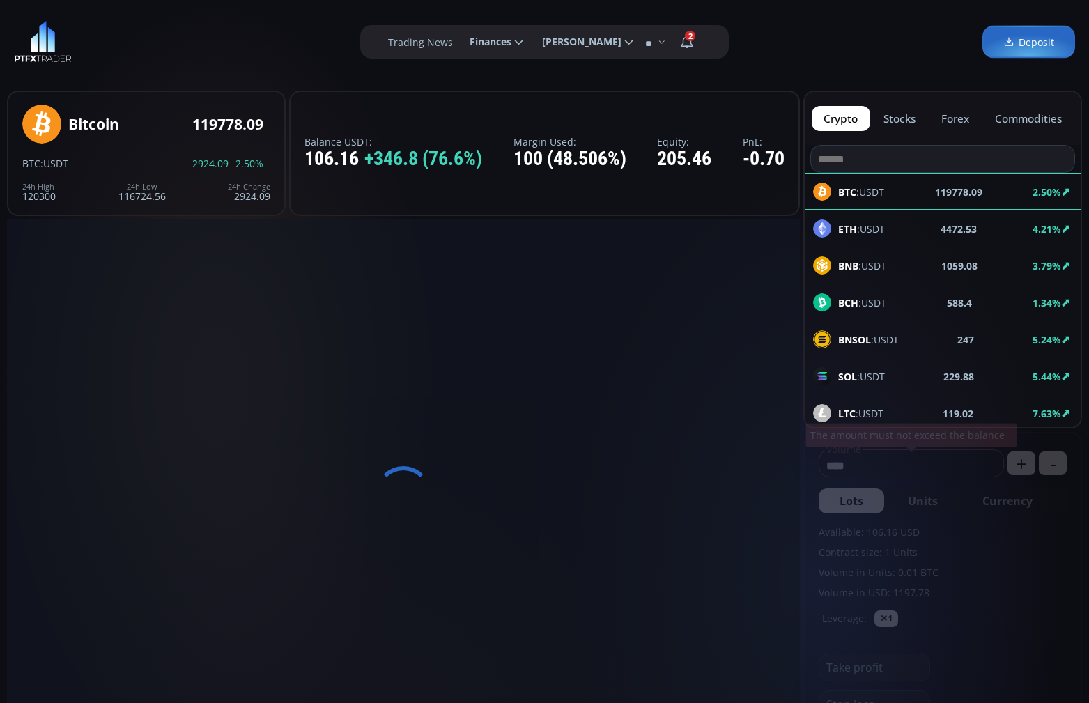  I want to click on div: 120300, so click(39, 192).